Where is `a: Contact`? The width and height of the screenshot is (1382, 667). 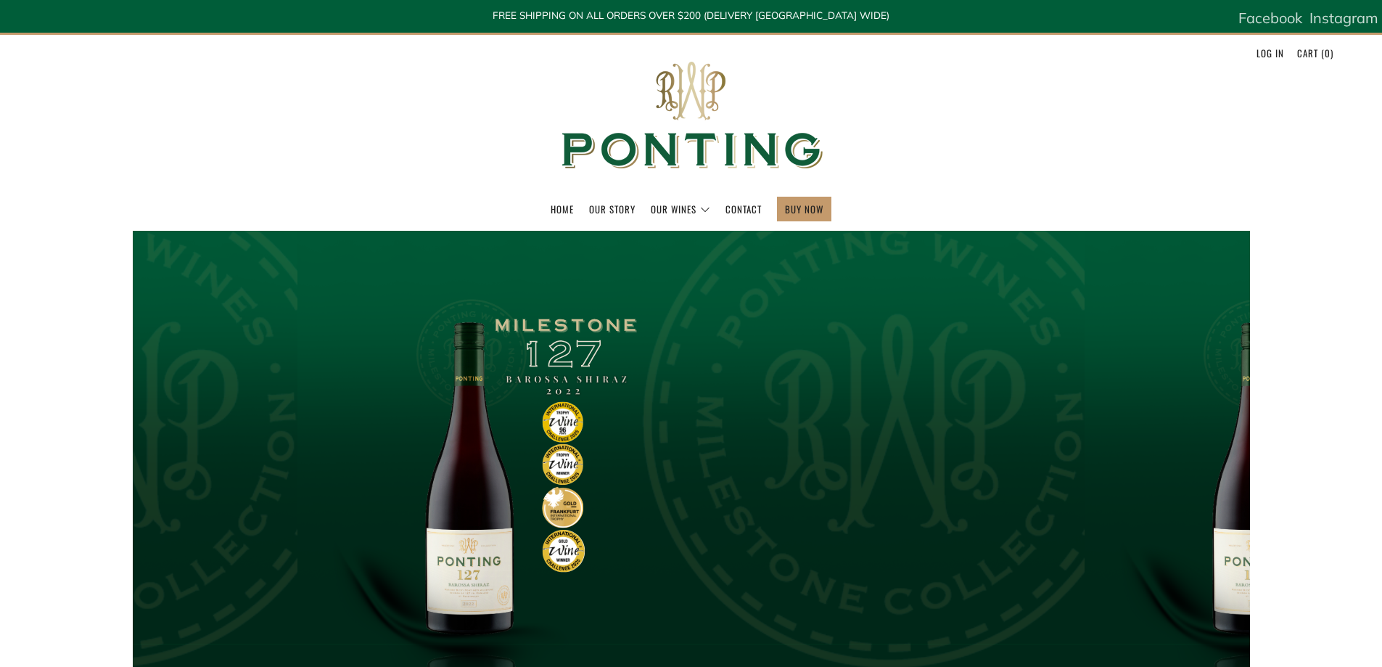 a: Contact is located at coordinates (743, 209).